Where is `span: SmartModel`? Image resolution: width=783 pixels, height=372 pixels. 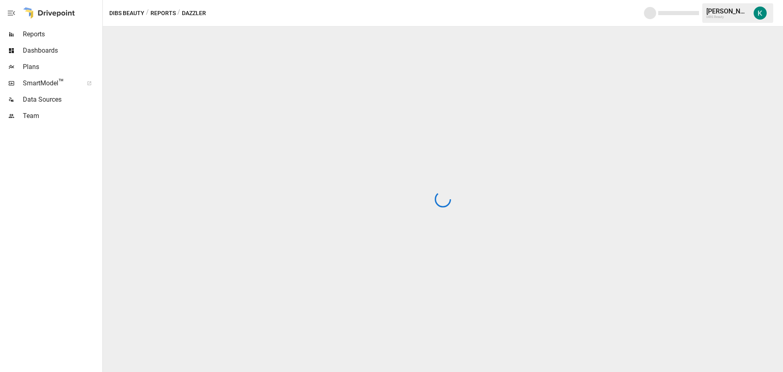 span: SmartModel is located at coordinates (50, 83).